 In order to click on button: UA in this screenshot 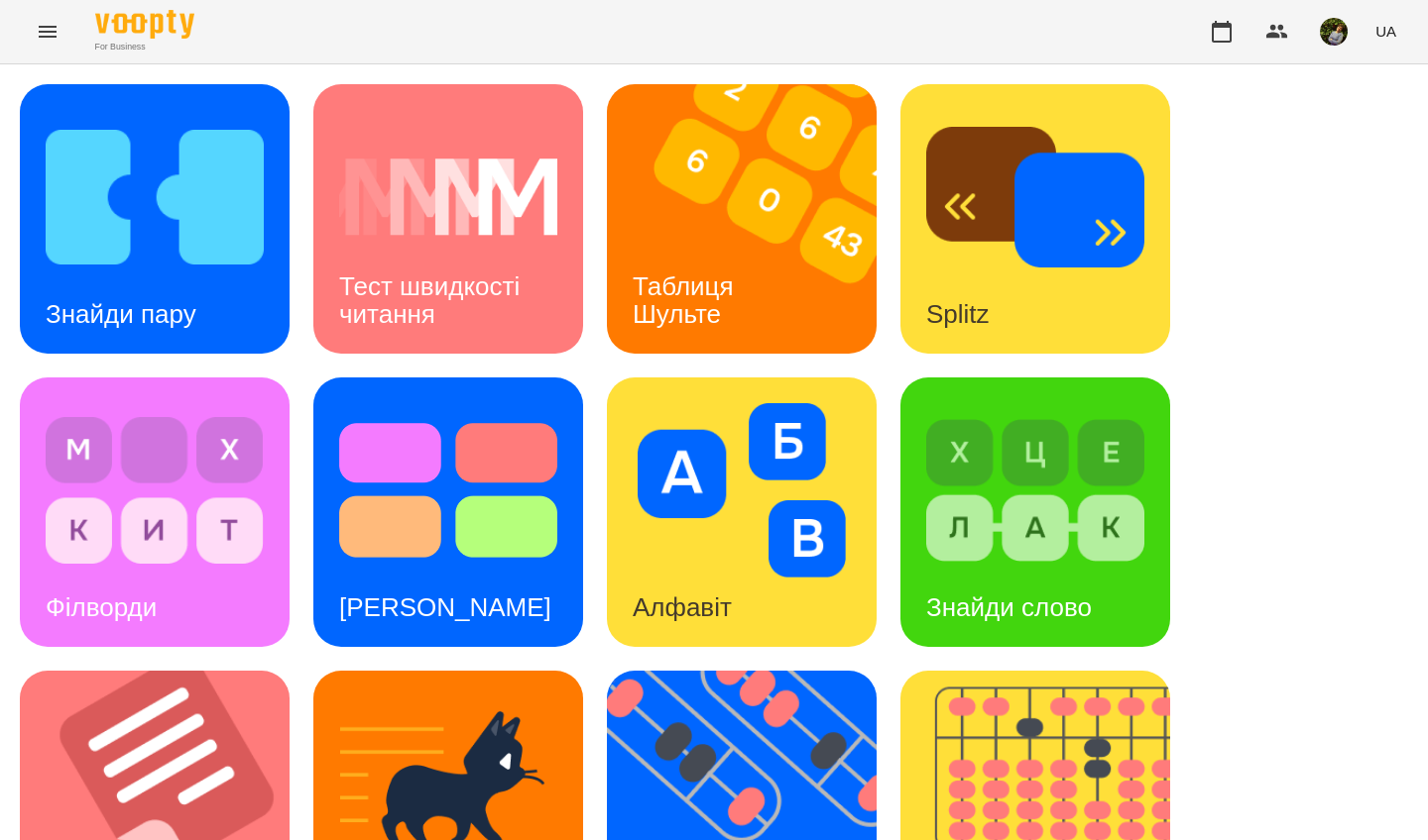, I will do `click(1385, 31)`.